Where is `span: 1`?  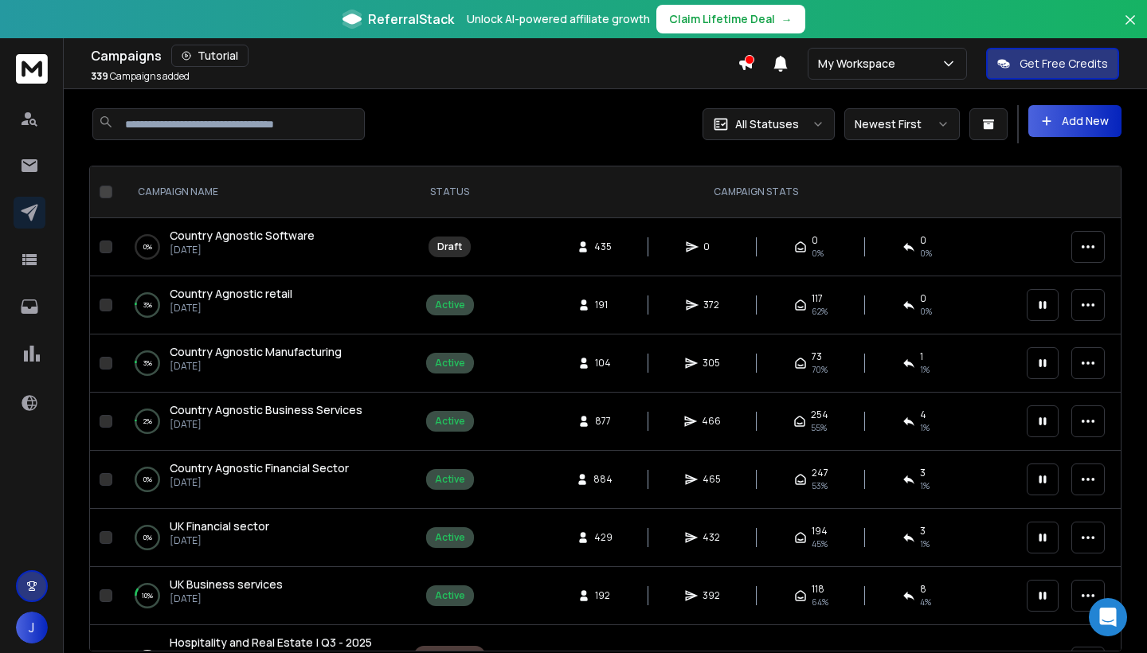
span: 1 is located at coordinates (921, 357).